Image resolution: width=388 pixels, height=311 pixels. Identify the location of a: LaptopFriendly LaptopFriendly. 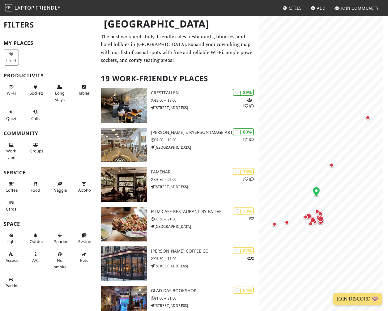
(33, 8).